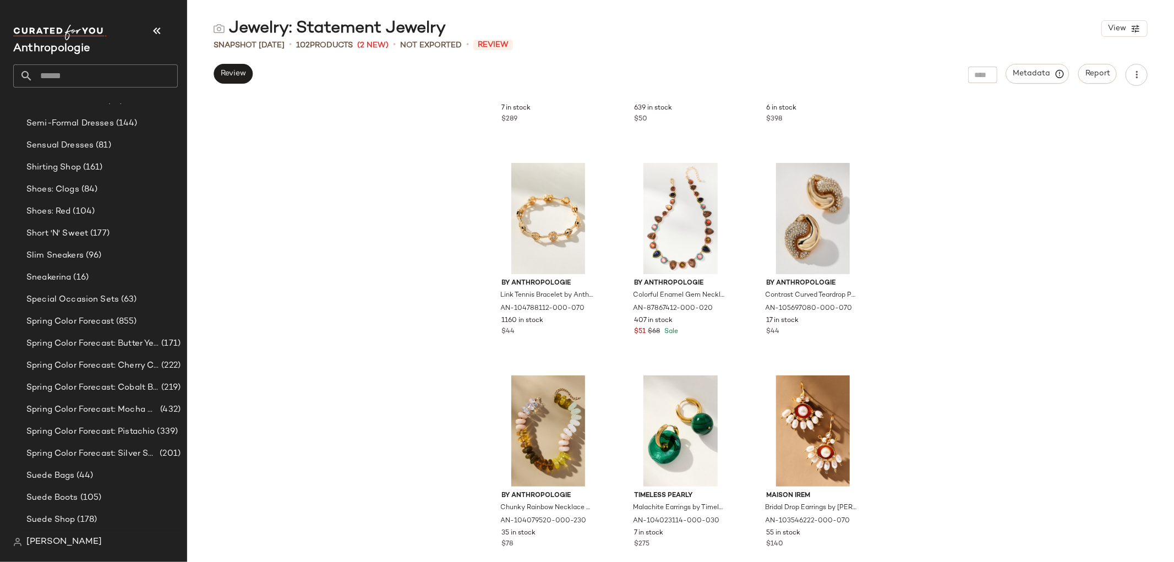 The width and height of the screenshot is (1174, 562). What do you see at coordinates (92, 388) in the screenshot?
I see `span: Spring Color Forecast: Cobalt Blue` at bounding box center [92, 388].